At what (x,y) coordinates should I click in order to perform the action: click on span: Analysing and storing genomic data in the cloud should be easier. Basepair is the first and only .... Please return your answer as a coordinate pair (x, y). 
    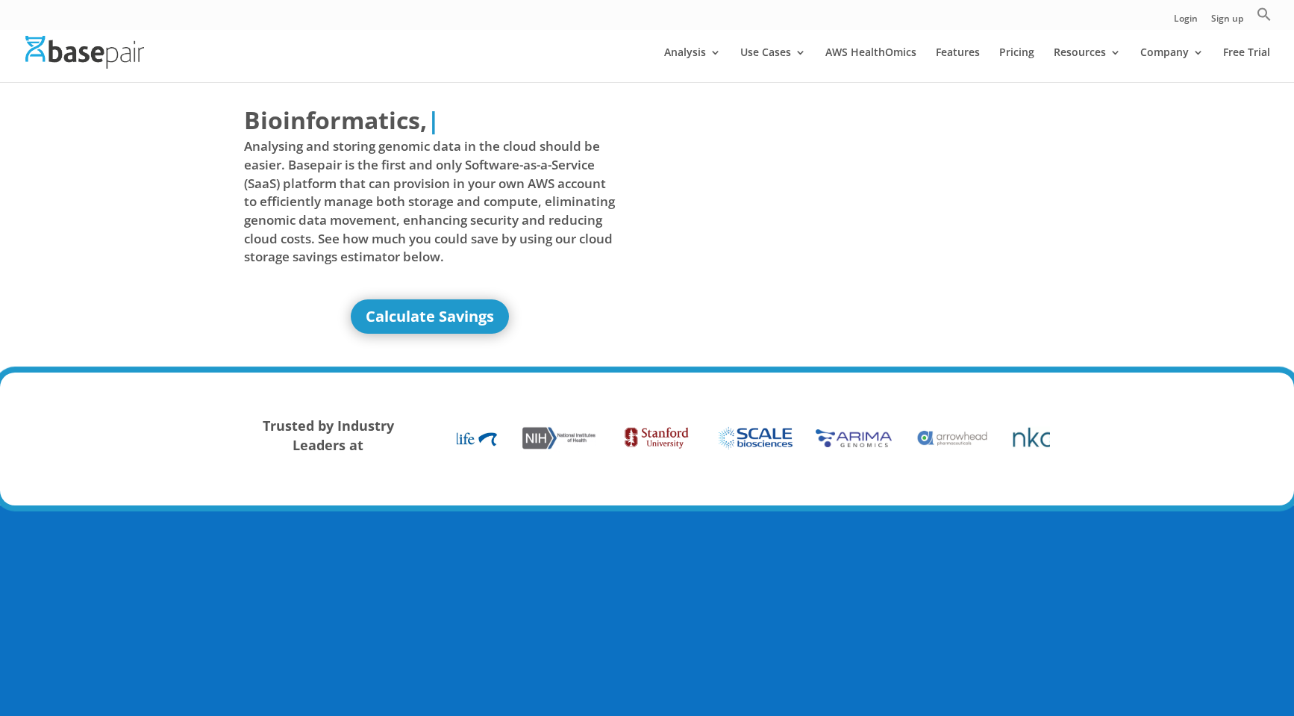
    Looking at the image, I should click on (430, 201).